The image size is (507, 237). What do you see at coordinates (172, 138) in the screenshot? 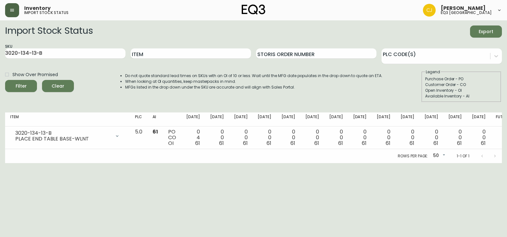
I see `div: PO CO` at bounding box center [172, 138].